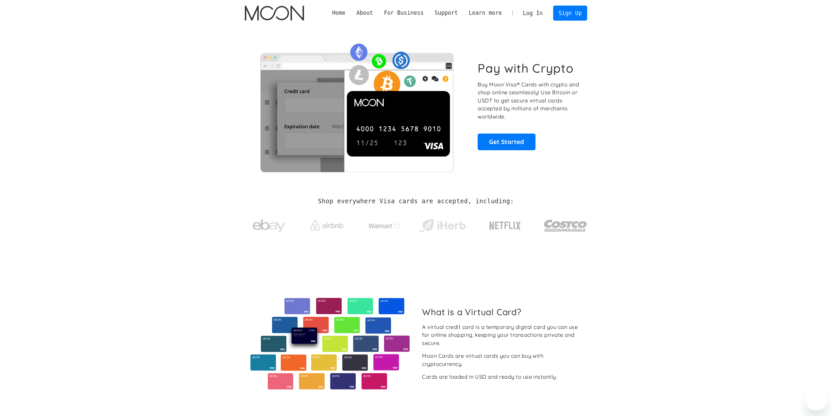 This screenshot has width=832, height=416. I want to click on a: iHerb, so click(443, 224).